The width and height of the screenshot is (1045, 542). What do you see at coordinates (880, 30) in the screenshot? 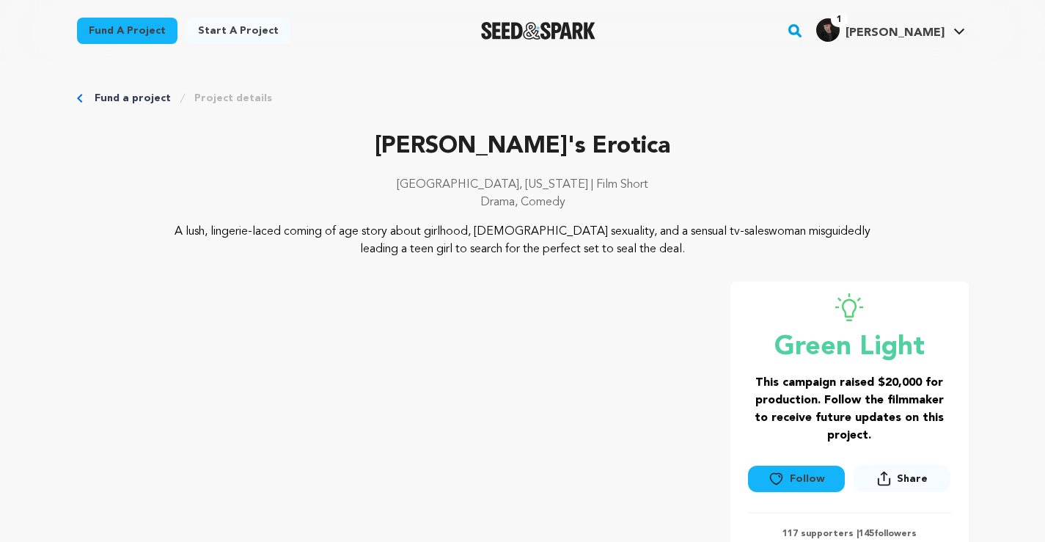
I see `div: Jayson H.'s Profile` at bounding box center [880, 30].